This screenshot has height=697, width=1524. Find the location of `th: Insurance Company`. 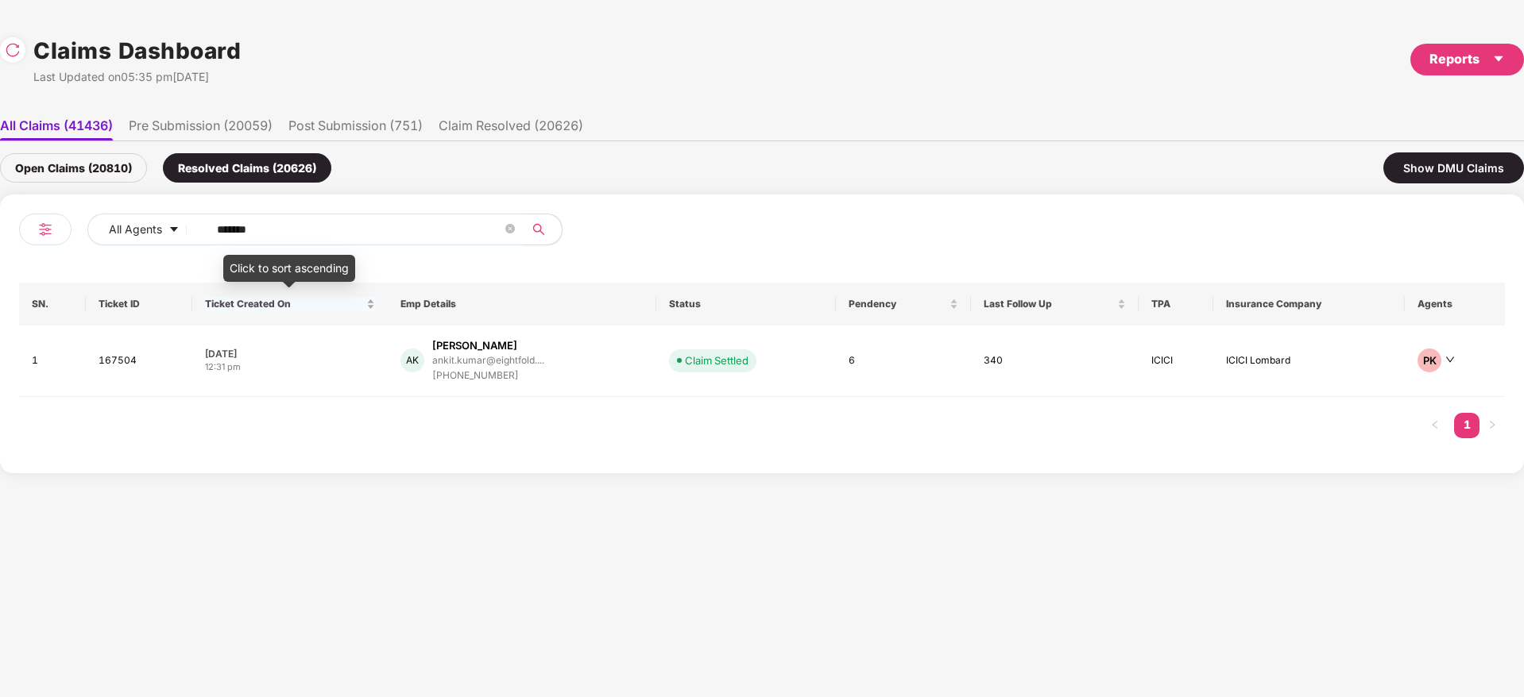

th: Insurance Company is located at coordinates (1308, 304).